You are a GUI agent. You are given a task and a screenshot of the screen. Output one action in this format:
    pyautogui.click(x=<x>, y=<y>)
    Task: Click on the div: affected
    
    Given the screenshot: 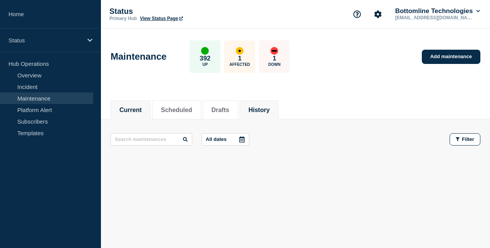 What is the action you would take?
    pyautogui.click(x=240, y=51)
    